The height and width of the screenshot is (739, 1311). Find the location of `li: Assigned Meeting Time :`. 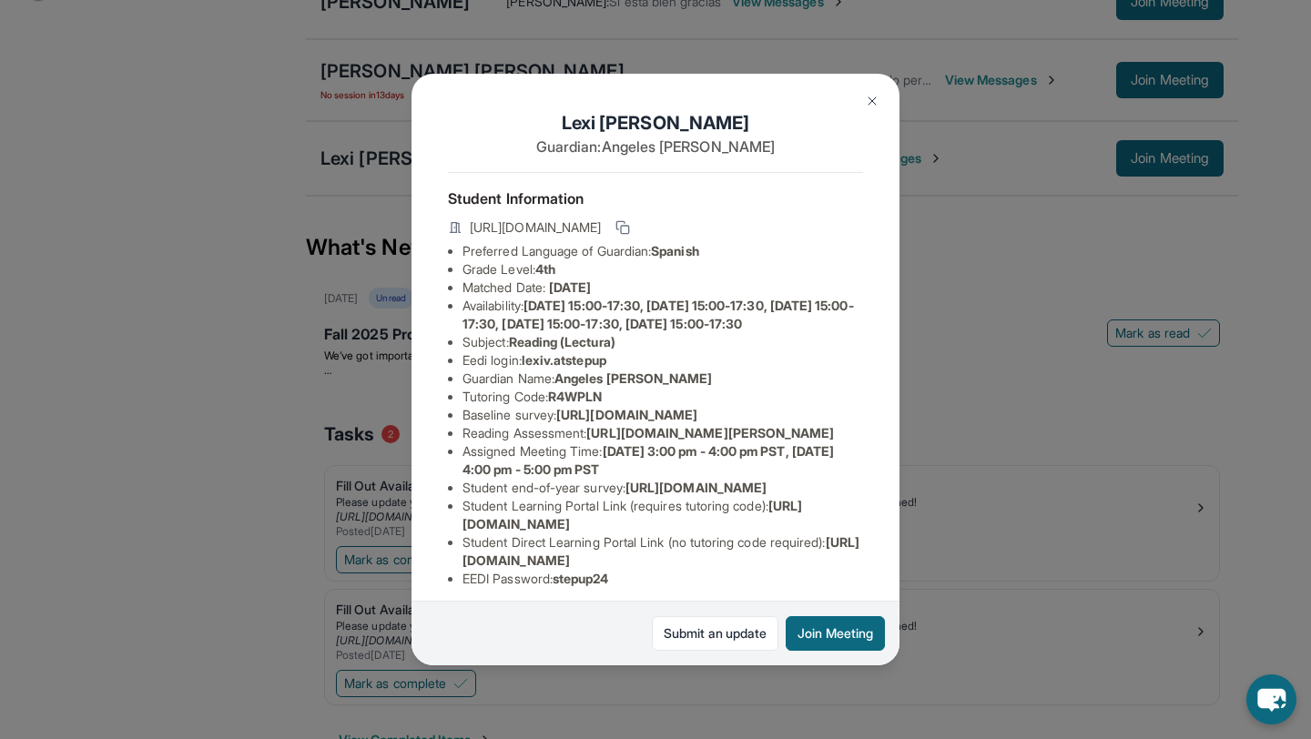

li: Assigned Meeting Time : is located at coordinates (663, 461).